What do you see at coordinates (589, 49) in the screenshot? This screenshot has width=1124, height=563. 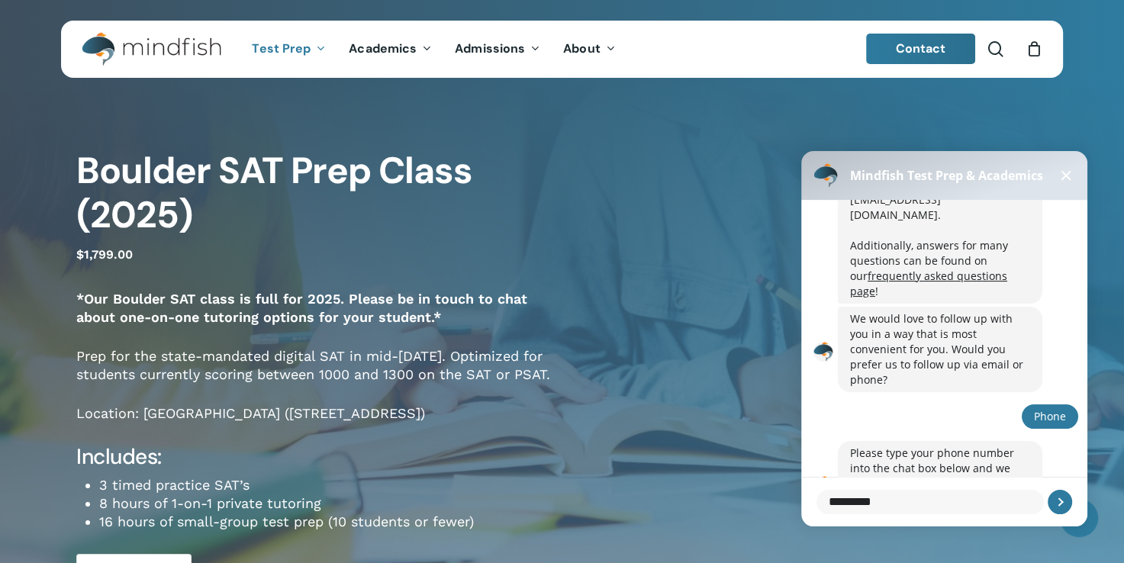 I see `a: About` at bounding box center [589, 49].